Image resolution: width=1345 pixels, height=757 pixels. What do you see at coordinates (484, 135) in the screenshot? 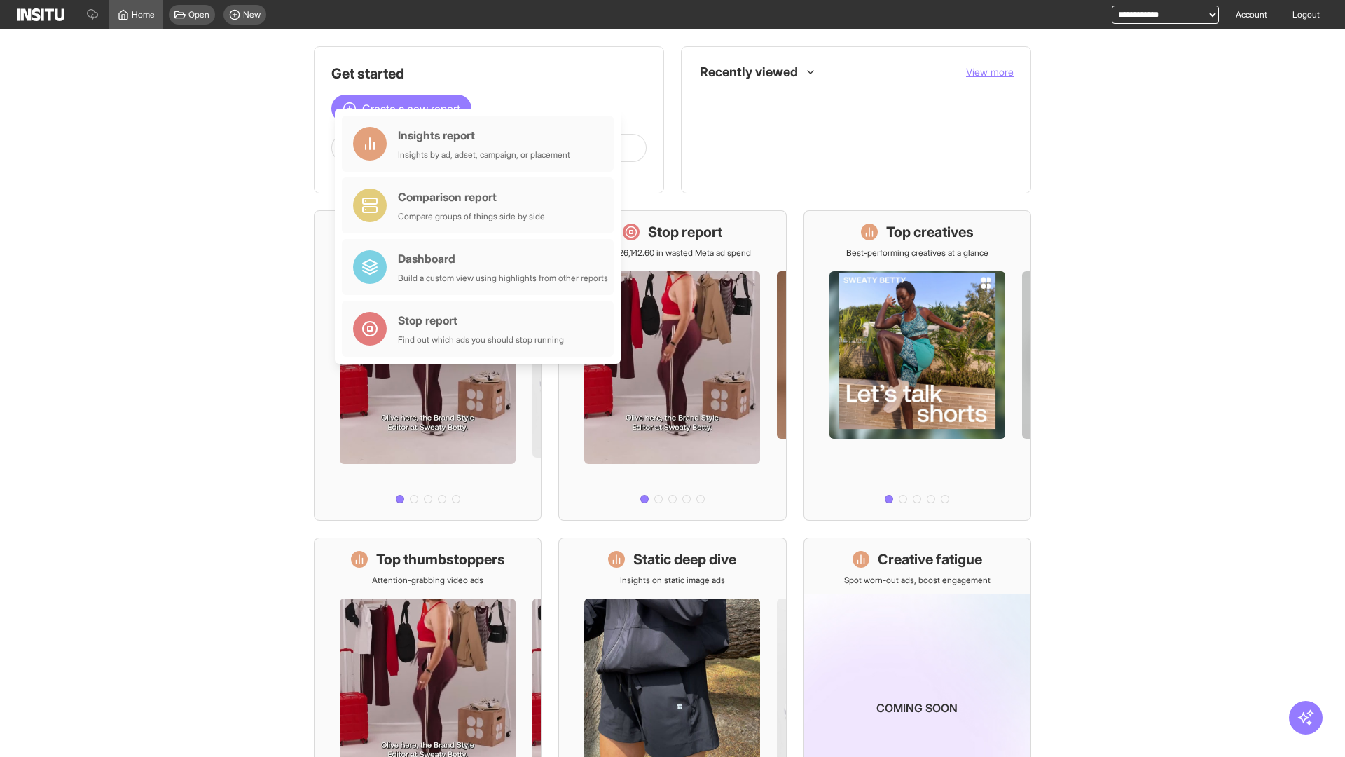
I see `div: Insights report` at bounding box center [484, 135].